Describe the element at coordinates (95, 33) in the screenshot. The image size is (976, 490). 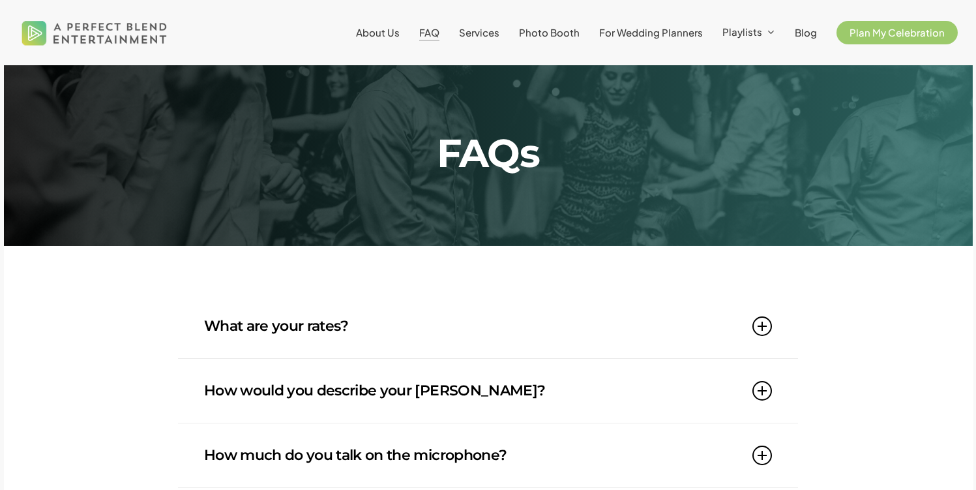
I see `img: A Perfect Blend Entertainment` at that location.